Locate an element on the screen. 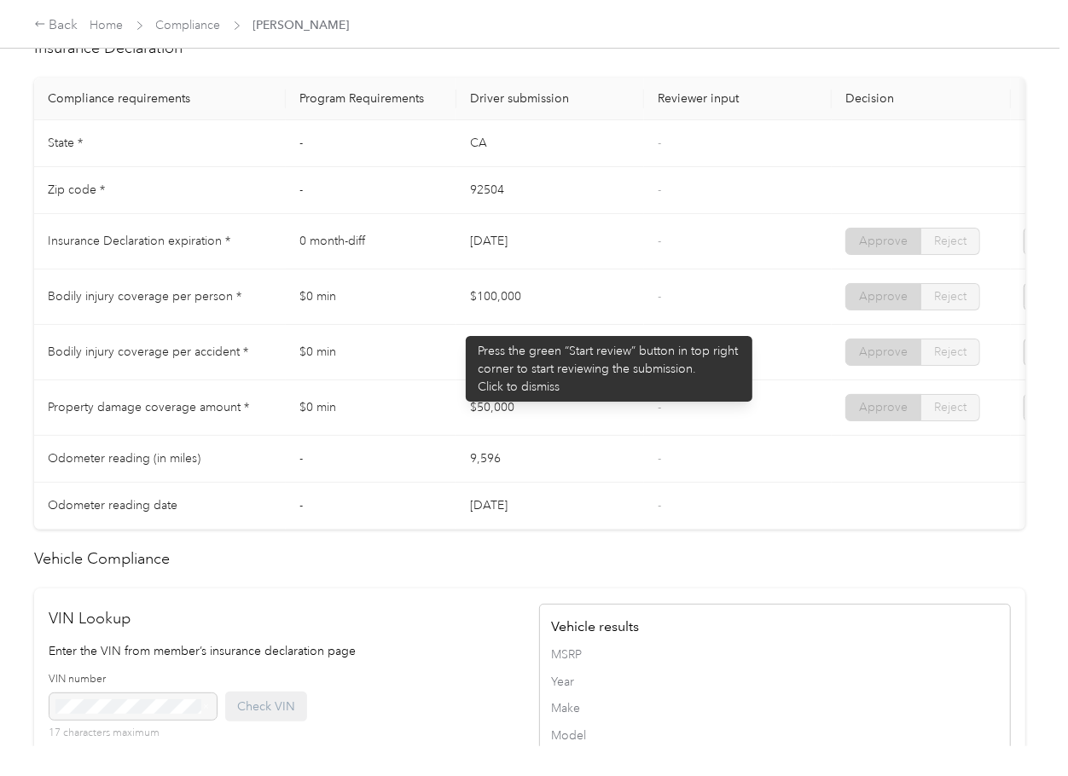  div: Back is located at coordinates (56, 26).